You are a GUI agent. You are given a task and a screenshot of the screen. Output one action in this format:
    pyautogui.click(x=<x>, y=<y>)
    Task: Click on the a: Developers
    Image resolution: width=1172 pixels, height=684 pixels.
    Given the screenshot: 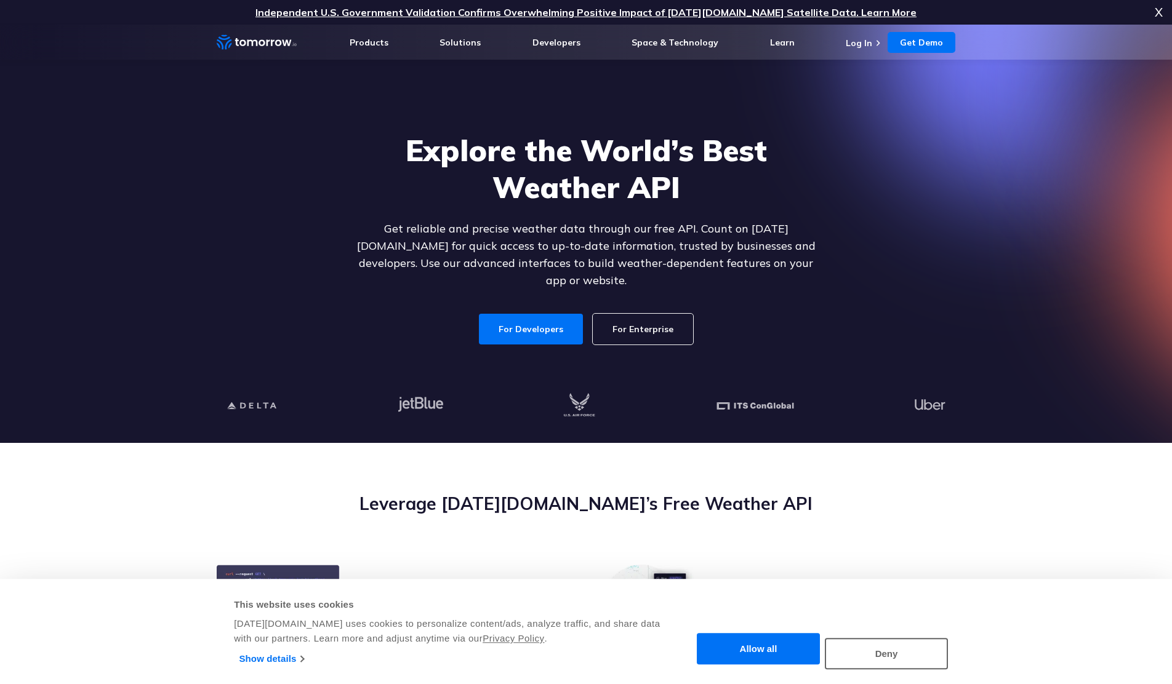 What is the action you would take?
    pyautogui.click(x=556, y=42)
    